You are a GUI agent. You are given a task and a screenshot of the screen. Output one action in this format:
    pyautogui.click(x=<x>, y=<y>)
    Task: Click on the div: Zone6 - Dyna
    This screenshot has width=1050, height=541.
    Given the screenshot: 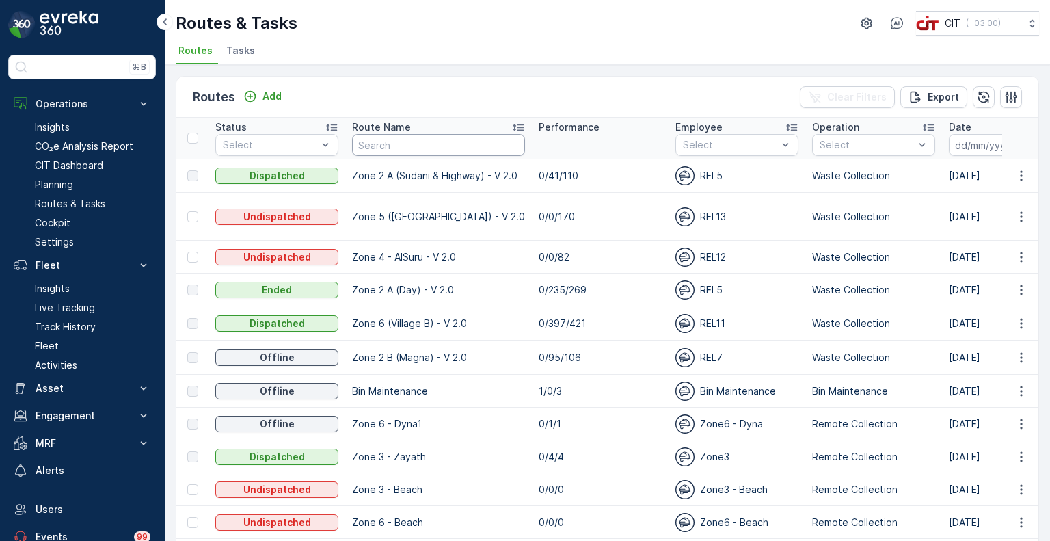 What is the action you would take?
    pyautogui.click(x=737, y=424)
    